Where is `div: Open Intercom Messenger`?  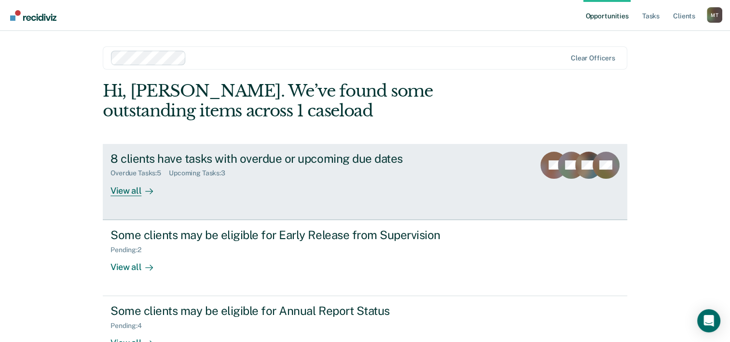
div: Open Intercom Messenger is located at coordinates (709, 321).